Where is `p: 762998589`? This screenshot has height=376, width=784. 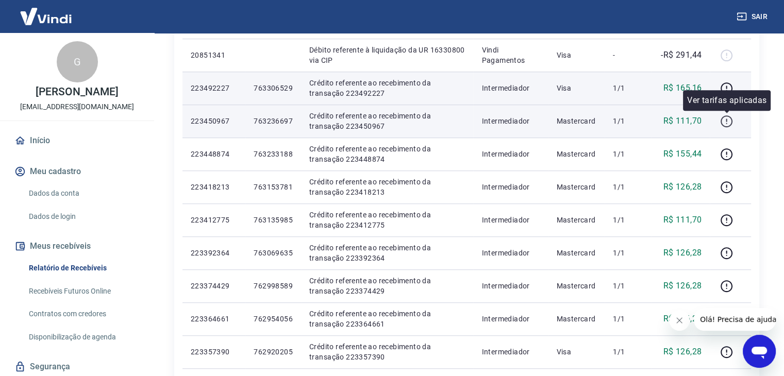 p: 762998589 is located at coordinates (273, 286).